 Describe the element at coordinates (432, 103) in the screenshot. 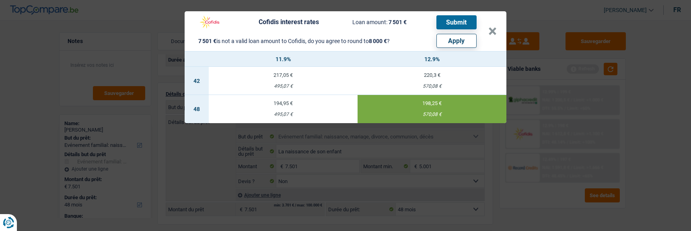

I see `div: 198,25 €` at that location.